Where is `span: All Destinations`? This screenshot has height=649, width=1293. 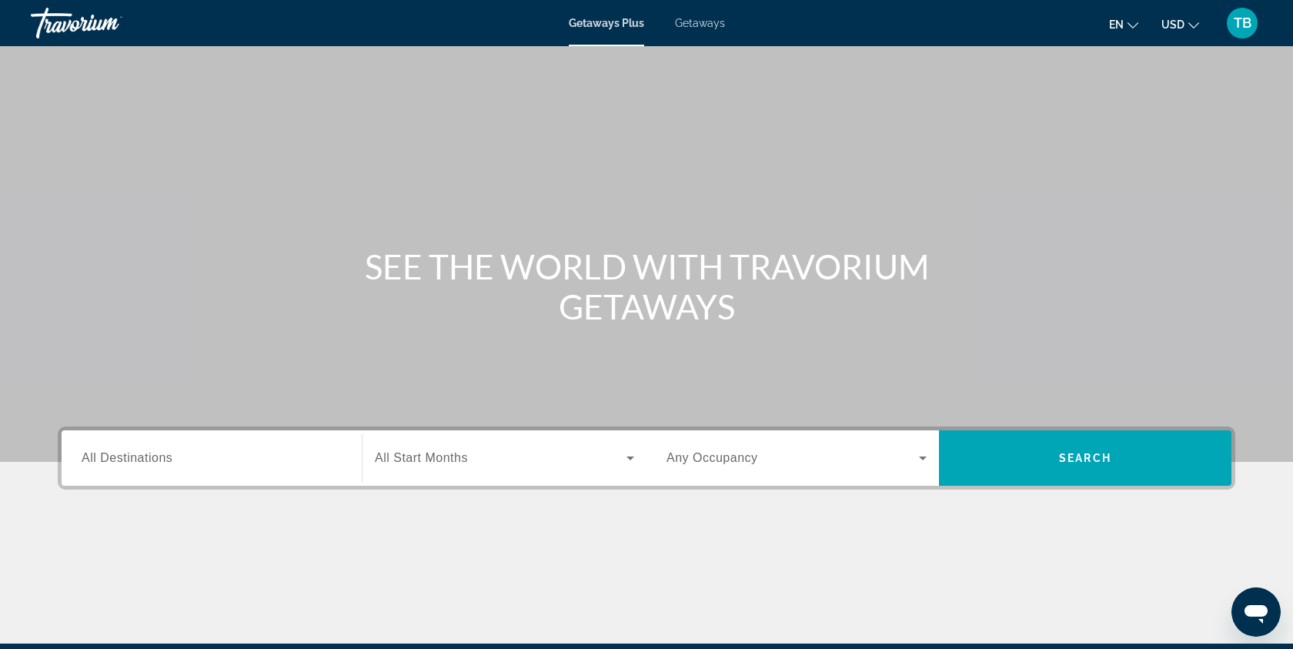 span: All Destinations is located at coordinates (127, 457).